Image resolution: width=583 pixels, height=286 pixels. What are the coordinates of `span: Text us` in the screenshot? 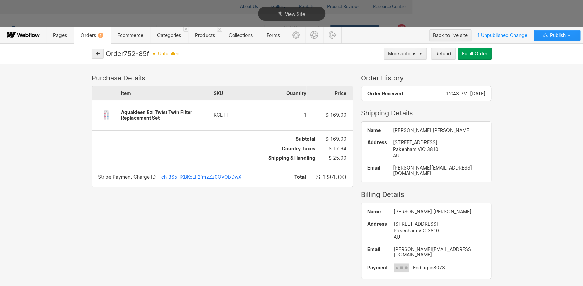 It's located at (12, 19).